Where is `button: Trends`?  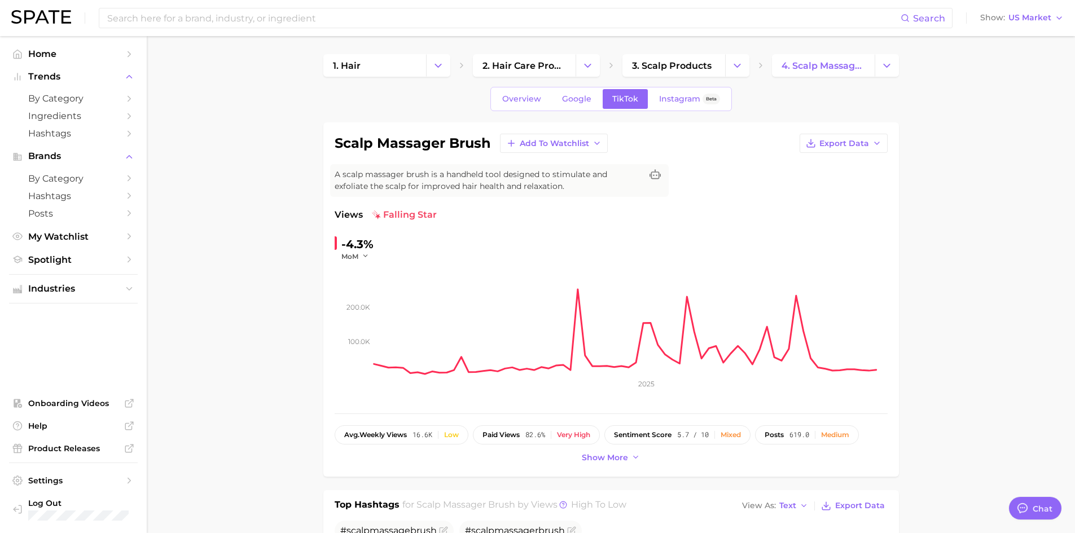
button: Trends is located at coordinates (73, 77).